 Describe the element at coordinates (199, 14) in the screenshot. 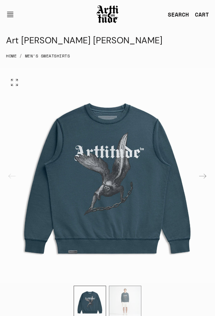

I see `a: Open cart` at that location.